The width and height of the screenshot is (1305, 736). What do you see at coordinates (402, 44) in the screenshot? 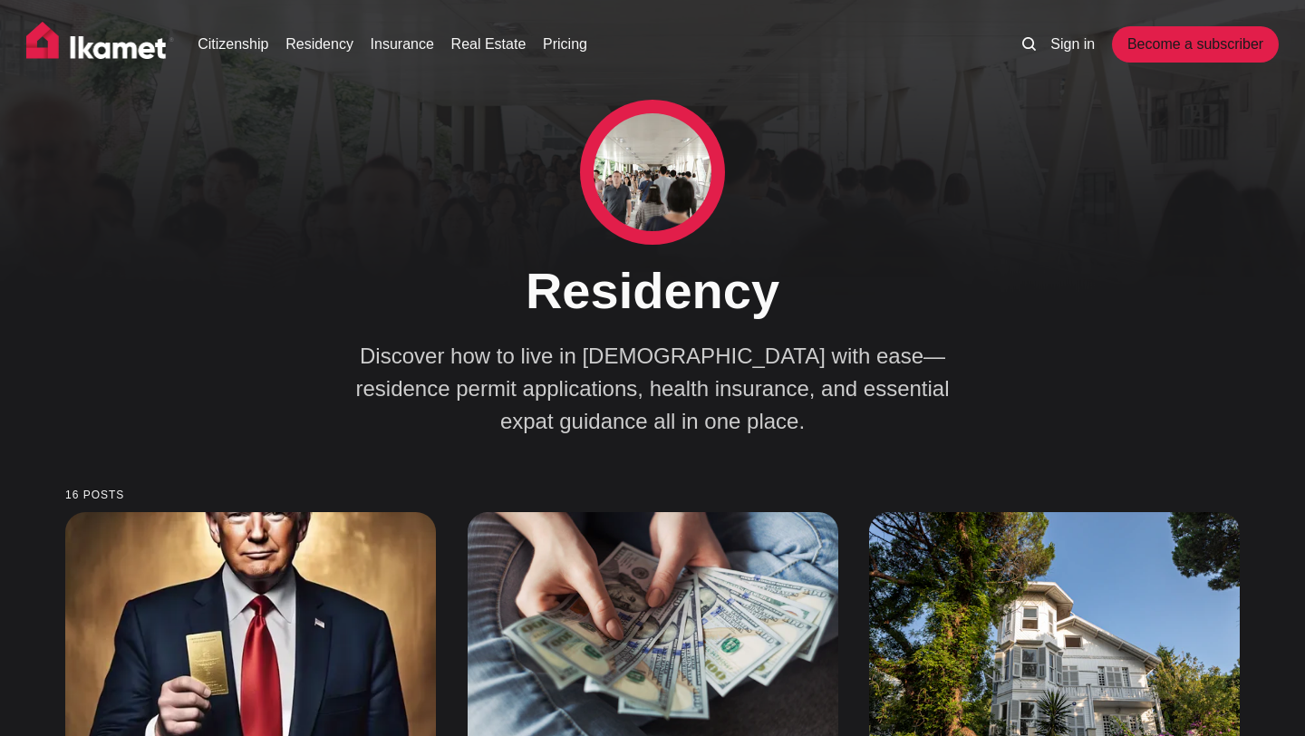
I see `a: Insurance` at bounding box center [402, 44].